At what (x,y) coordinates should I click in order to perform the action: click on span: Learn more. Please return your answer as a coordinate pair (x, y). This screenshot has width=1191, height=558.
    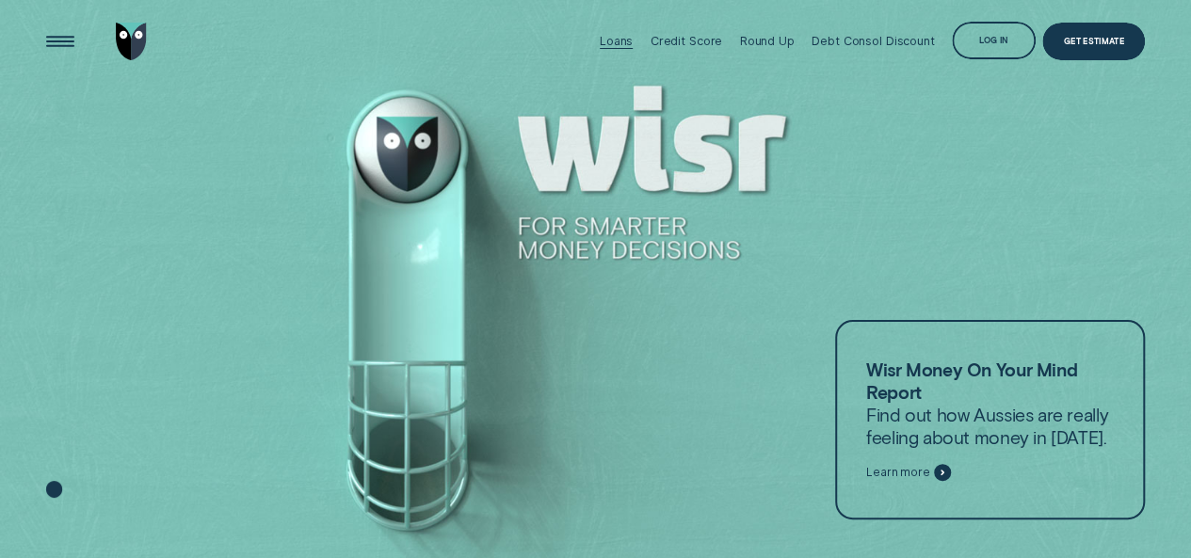
    Looking at the image, I should click on (898, 473).